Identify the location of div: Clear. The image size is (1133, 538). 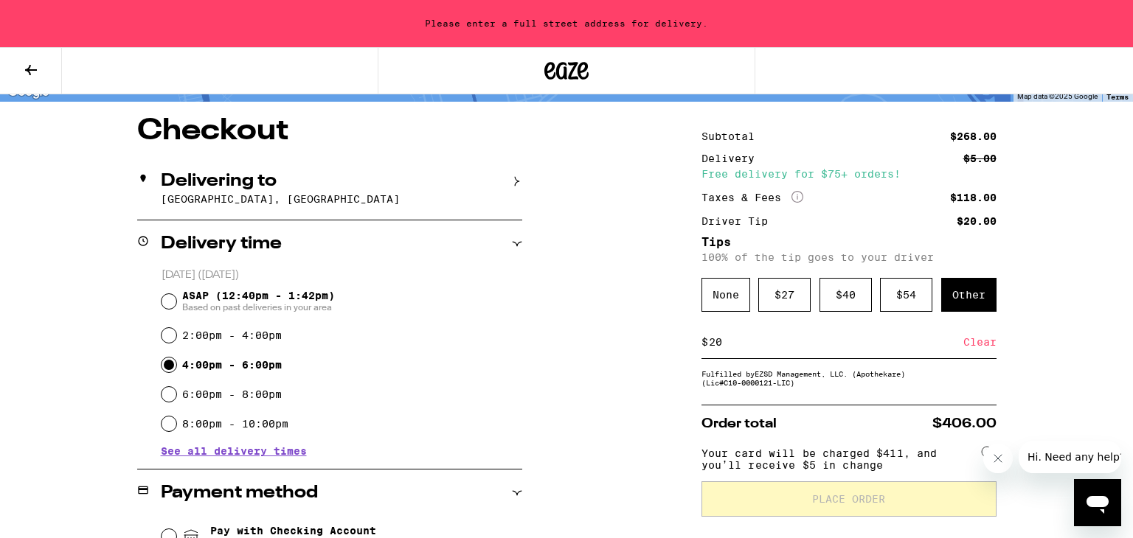
(979, 342).